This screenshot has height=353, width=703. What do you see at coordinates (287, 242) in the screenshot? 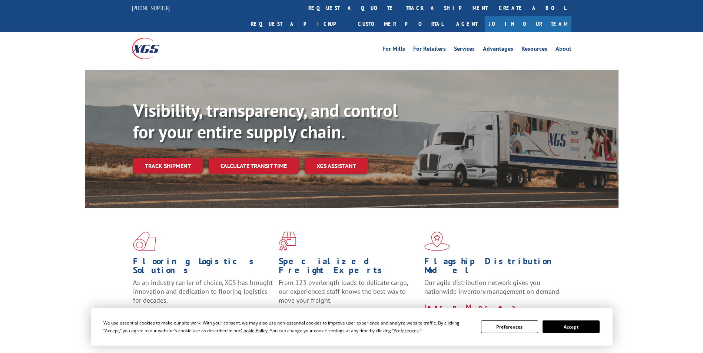
I see `img: xgs-icon-focused-on-flooring-red` at bounding box center [287, 242].